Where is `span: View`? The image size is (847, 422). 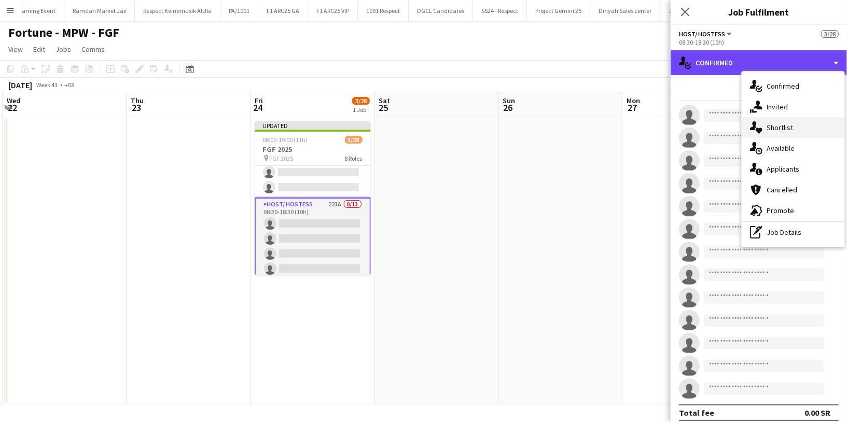 span: View is located at coordinates (16, 49).